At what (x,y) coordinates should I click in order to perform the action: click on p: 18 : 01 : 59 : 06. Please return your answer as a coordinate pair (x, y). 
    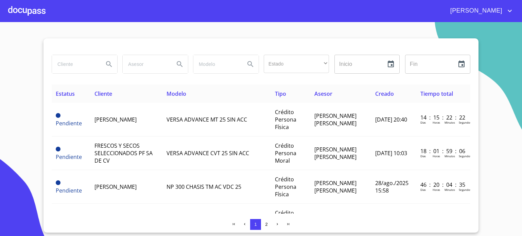
    Looking at the image, I should click on (443, 151).